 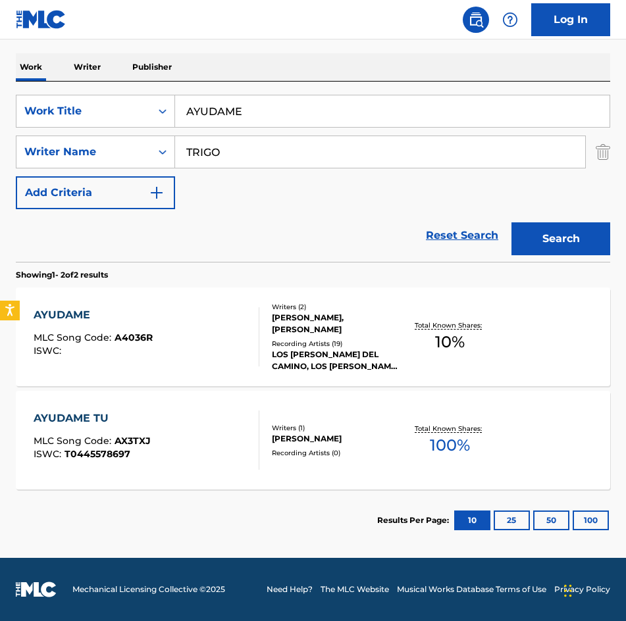 I want to click on span: AX3TXJ, so click(x=132, y=441).